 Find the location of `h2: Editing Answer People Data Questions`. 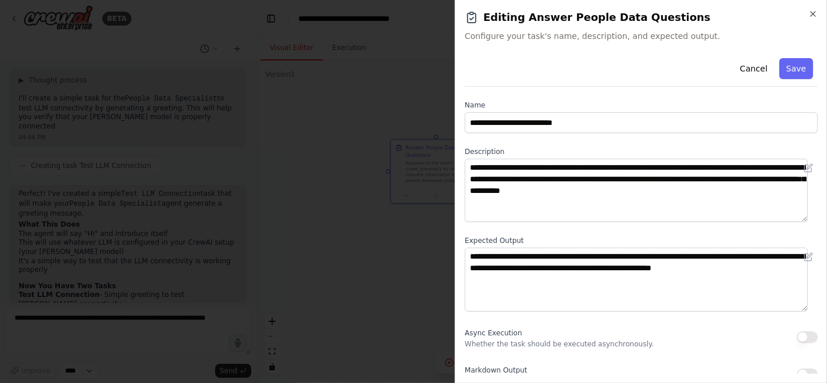

h2: Editing Answer People Data Questions is located at coordinates (641, 17).